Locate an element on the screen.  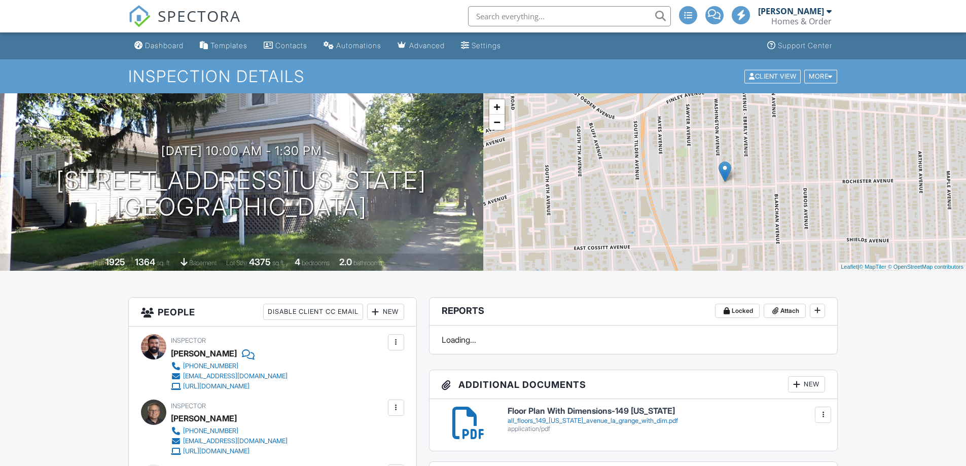
span: sq. ft. is located at coordinates (164, 263).